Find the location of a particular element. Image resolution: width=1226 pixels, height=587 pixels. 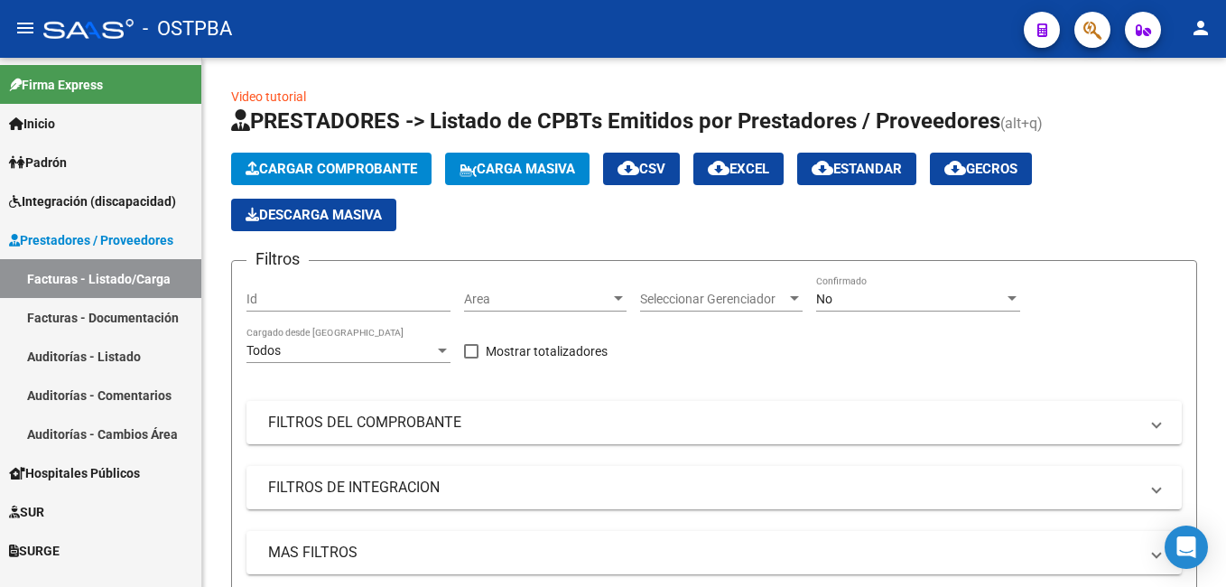

h3: Filtros is located at coordinates (277, 259).